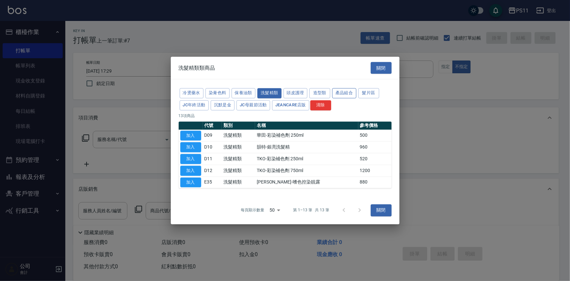 The width and height of the screenshot is (570, 281). I want to click on td: E35, so click(212, 182).